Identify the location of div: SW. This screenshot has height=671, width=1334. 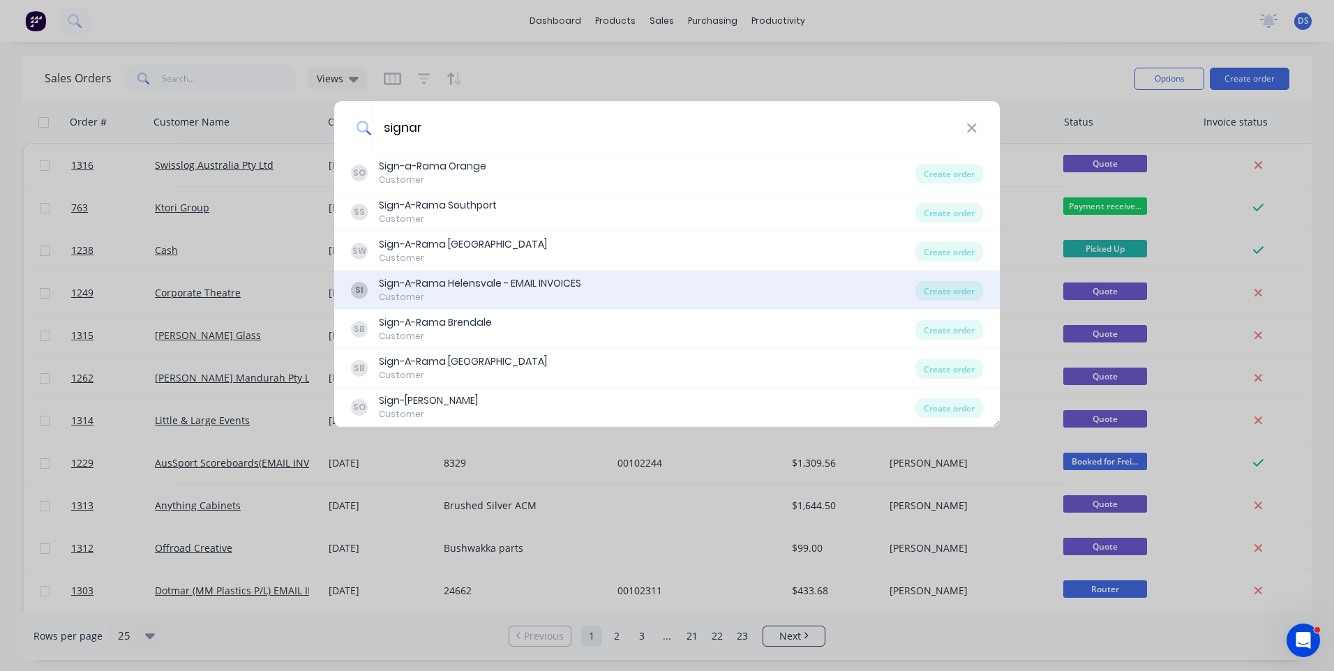
(359, 251).